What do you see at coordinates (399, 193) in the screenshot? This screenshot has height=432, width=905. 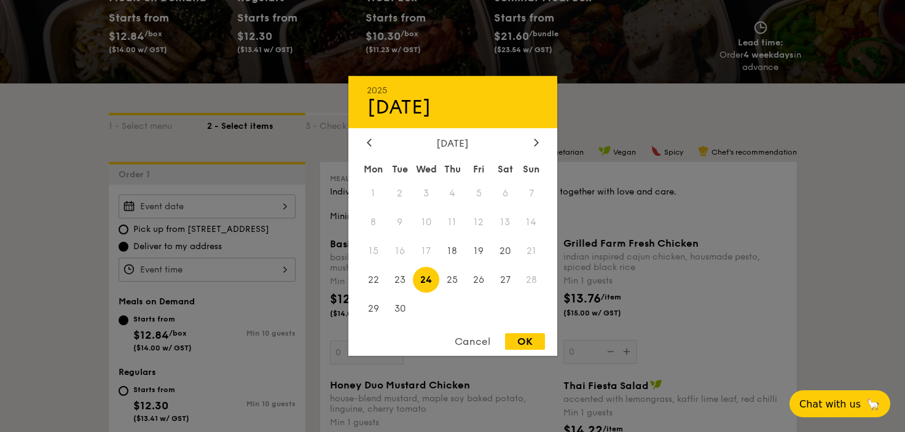 I see `span: 2` at bounding box center [399, 193].